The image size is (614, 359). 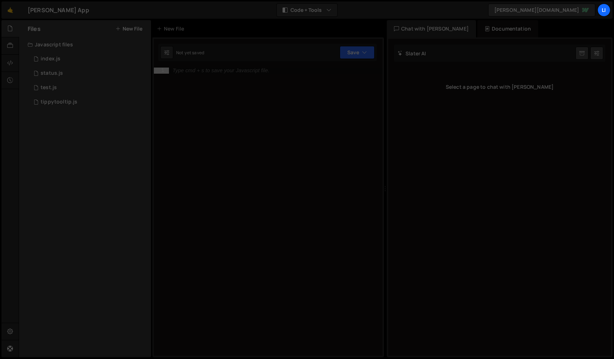 What do you see at coordinates (357, 52) in the screenshot?
I see `button: Save` at bounding box center [357, 52].